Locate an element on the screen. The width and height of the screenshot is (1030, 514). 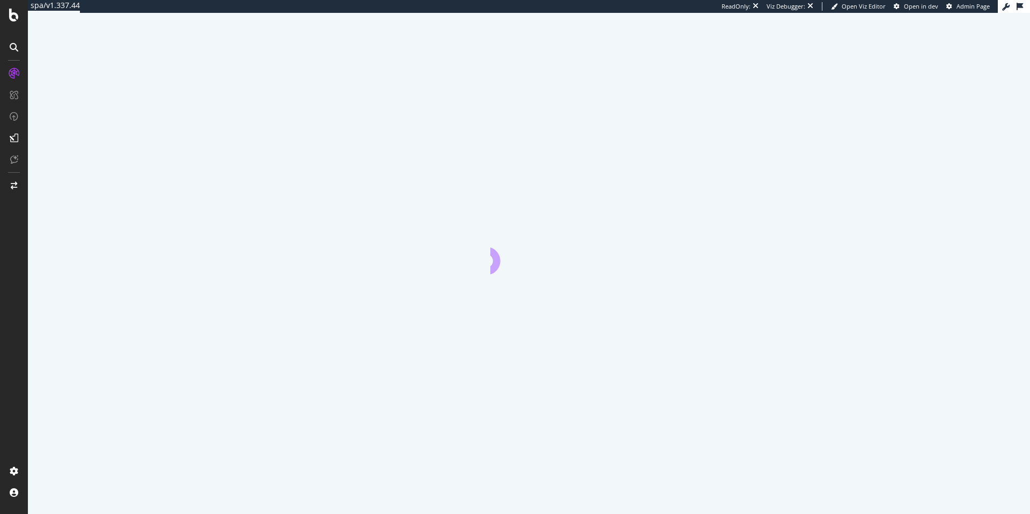
a: Open in dev is located at coordinates (916, 6).